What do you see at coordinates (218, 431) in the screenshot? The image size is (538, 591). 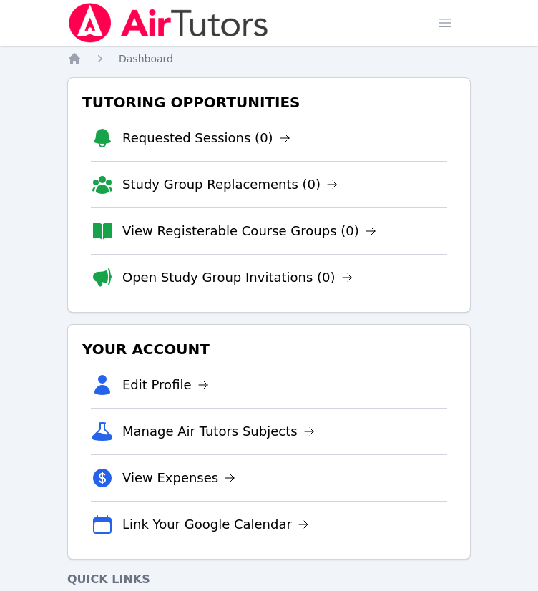 I see `a: Manage Air Tutors Subjects` at bounding box center [218, 431].